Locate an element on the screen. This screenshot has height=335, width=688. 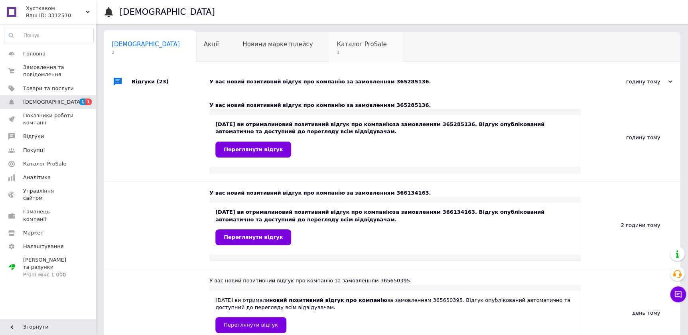
span: Налаштування is located at coordinates (44, 247).